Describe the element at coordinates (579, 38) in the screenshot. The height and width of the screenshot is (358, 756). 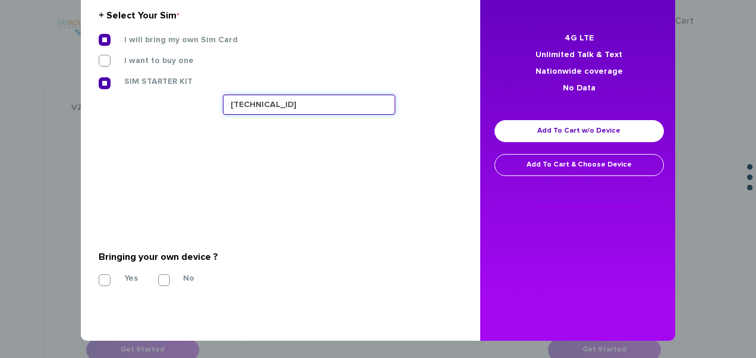
I see `li: 4G LTE` at that location.